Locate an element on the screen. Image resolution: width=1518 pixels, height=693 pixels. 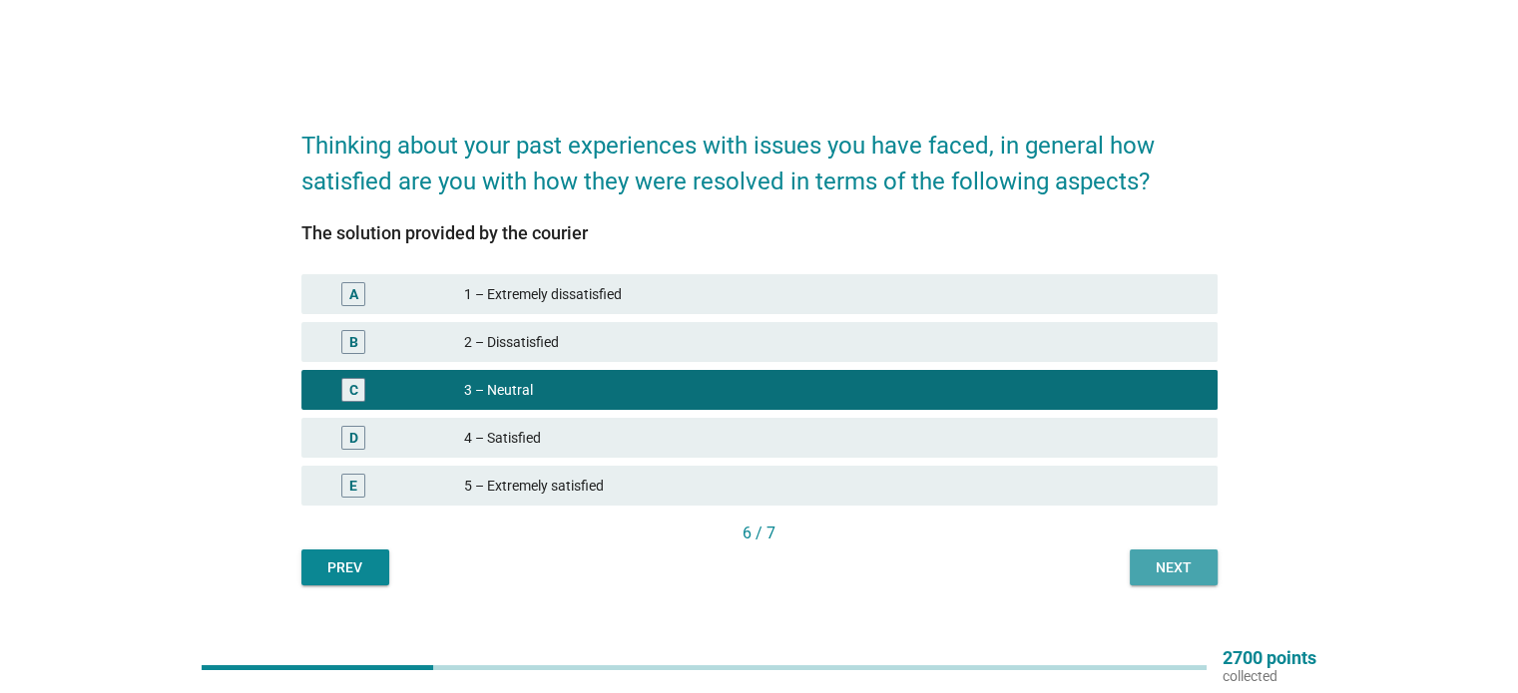
div: 1 – Extremely dissatisfied is located at coordinates (832, 294).